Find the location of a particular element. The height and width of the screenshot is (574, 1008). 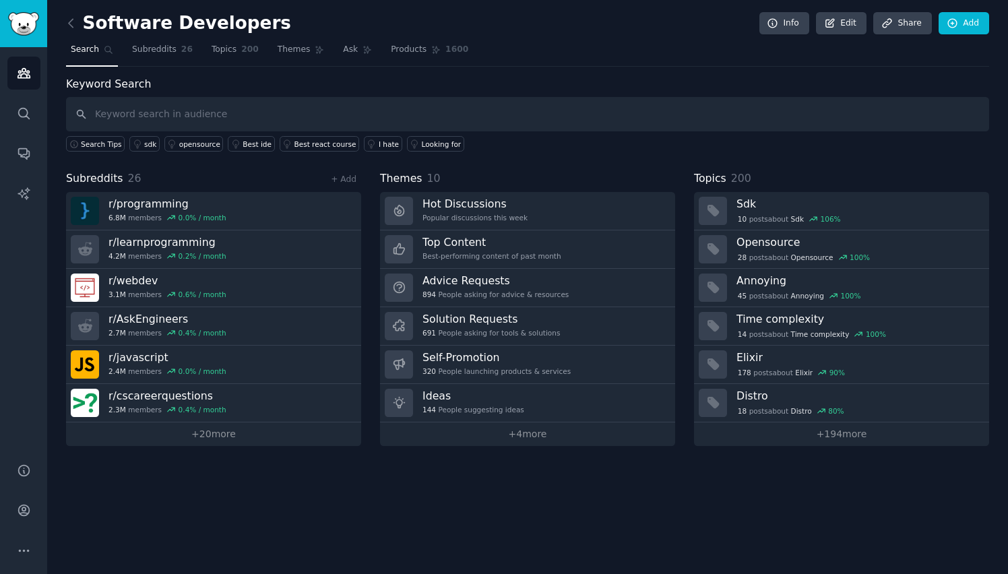

span: 2.7M is located at coordinates (117, 333).